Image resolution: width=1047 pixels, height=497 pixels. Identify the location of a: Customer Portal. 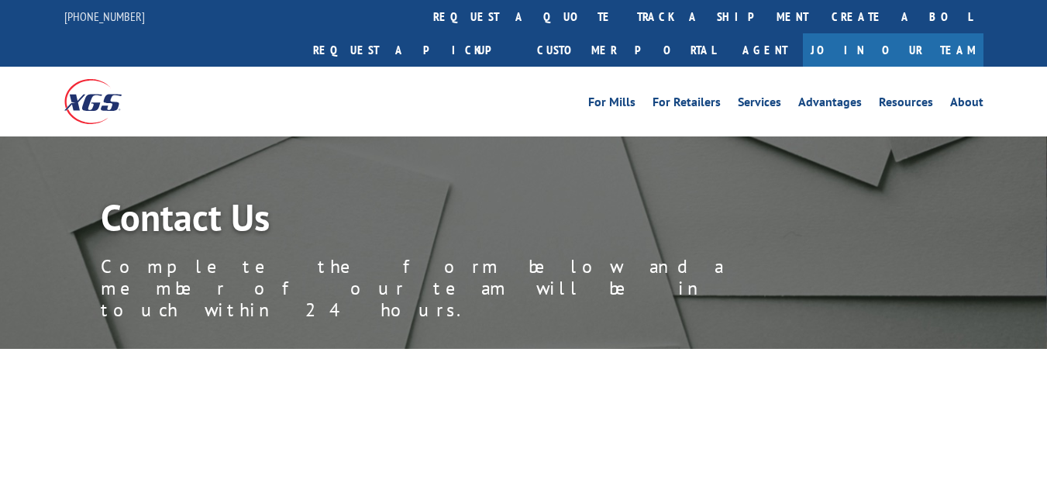
(626, 50).